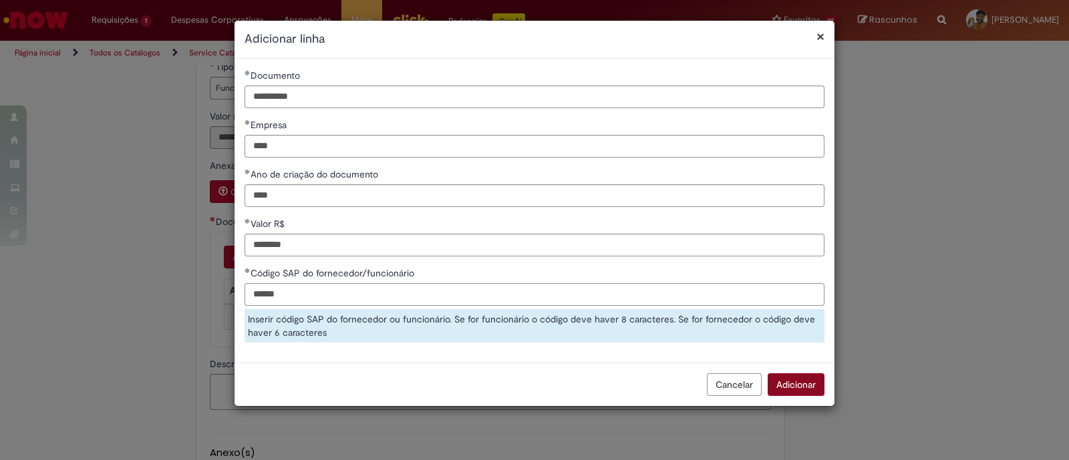  Describe the element at coordinates (315, 174) in the screenshot. I see `span: Ano de criação do documento` at that location.